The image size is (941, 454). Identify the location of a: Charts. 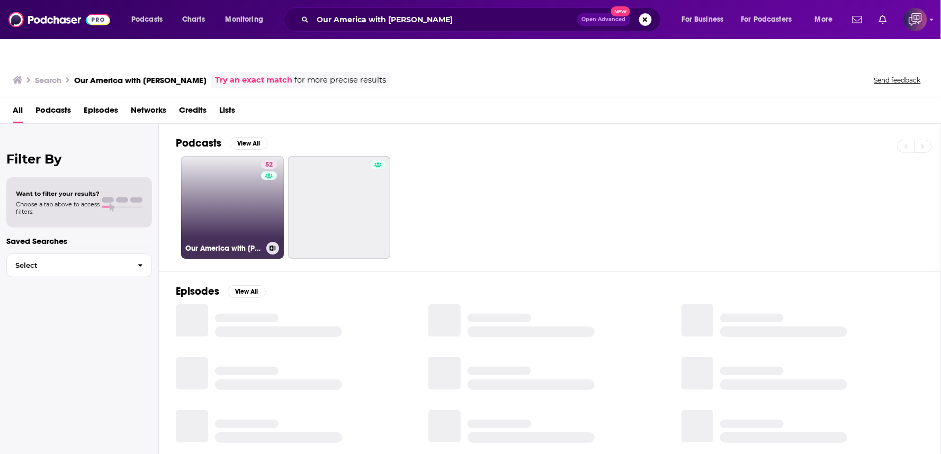
(193, 20).